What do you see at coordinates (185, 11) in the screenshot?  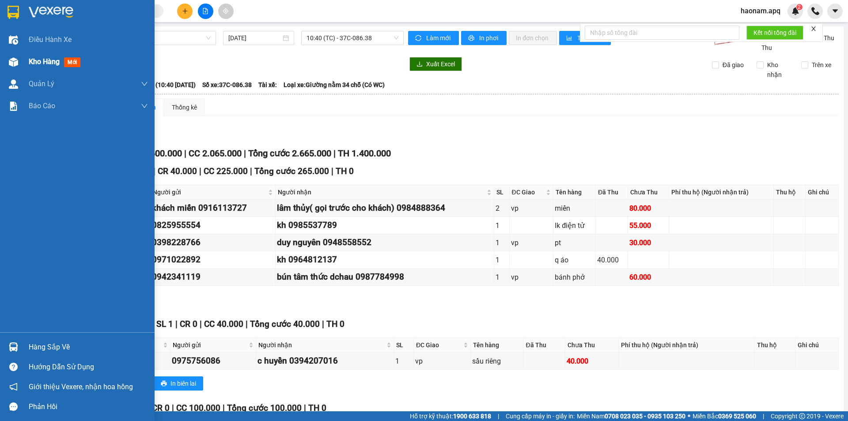 I see `button: plus` at bounding box center [185, 11].